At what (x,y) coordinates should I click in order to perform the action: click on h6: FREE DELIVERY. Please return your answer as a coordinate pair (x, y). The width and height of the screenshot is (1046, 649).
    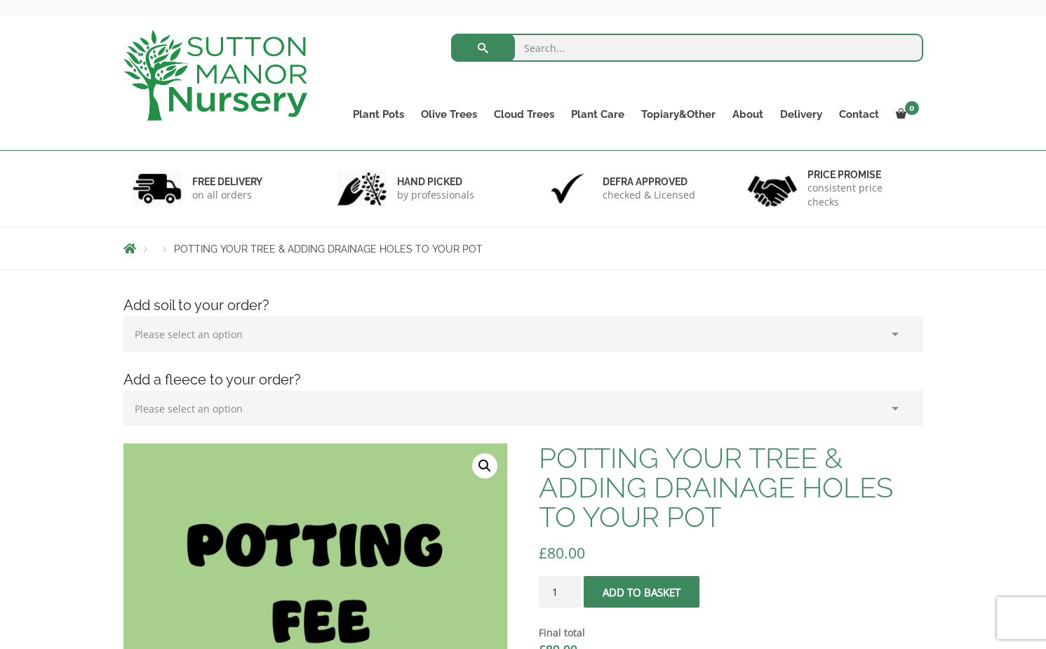
    Looking at the image, I should click on (227, 182).